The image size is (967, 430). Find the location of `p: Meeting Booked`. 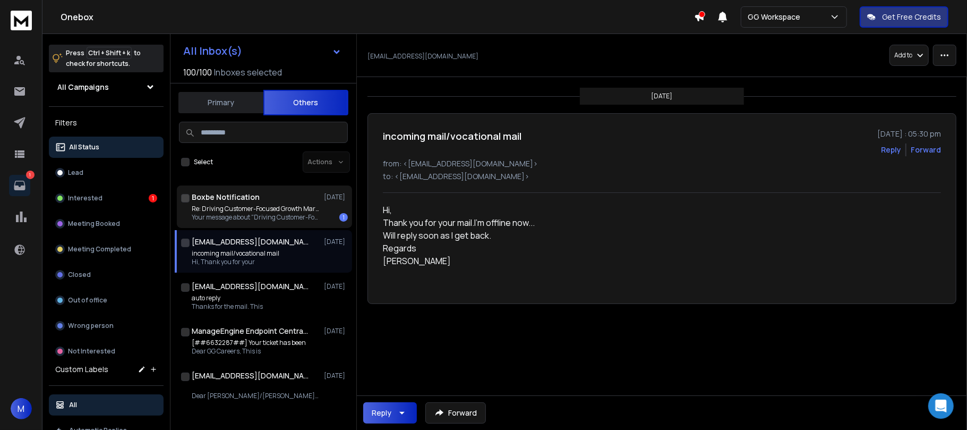

p: Meeting Booked is located at coordinates (94, 224).